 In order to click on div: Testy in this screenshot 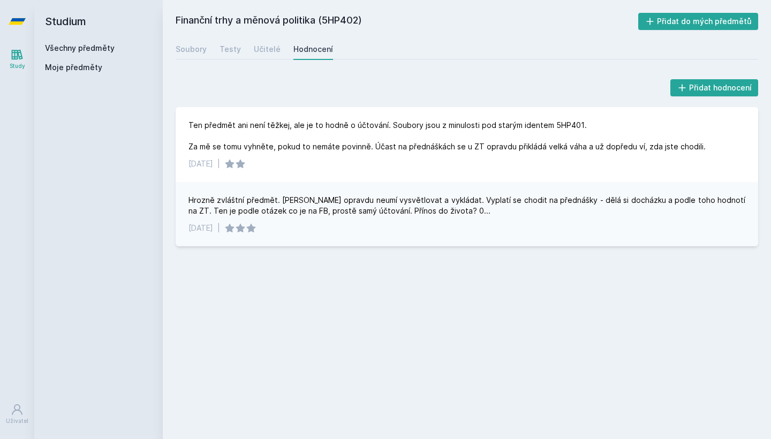, I will do `click(230, 49)`.